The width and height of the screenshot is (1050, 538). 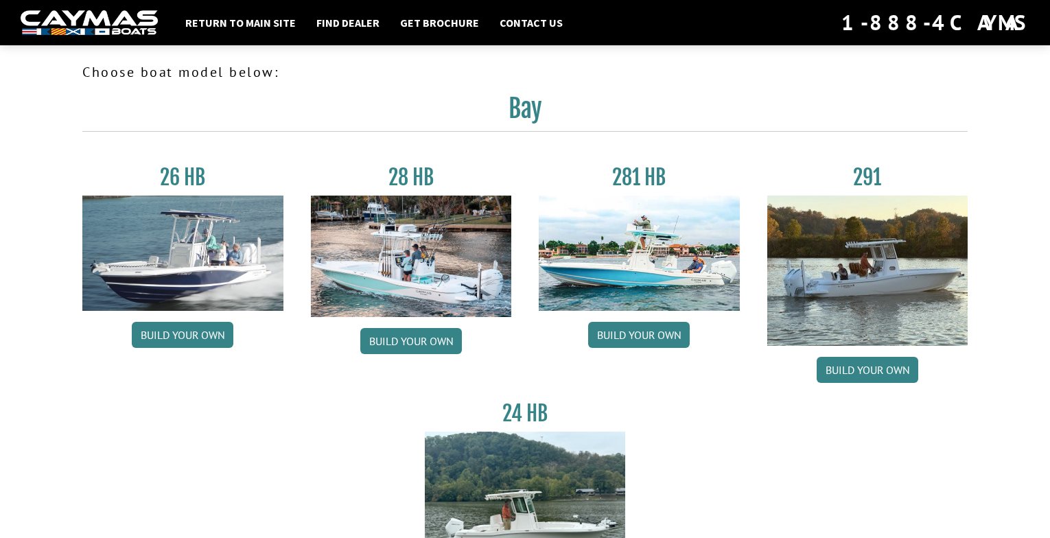 What do you see at coordinates (531, 23) in the screenshot?
I see `a: Contact Us` at bounding box center [531, 23].